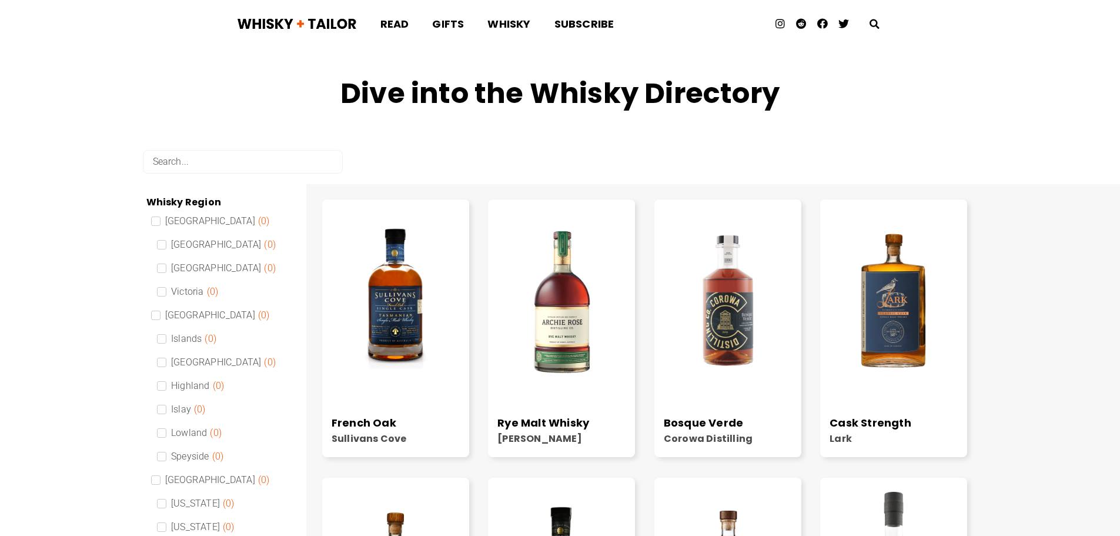  Describe the element at coordinates (186, 339) in the screenshot. I see `span: Islands` at that location.